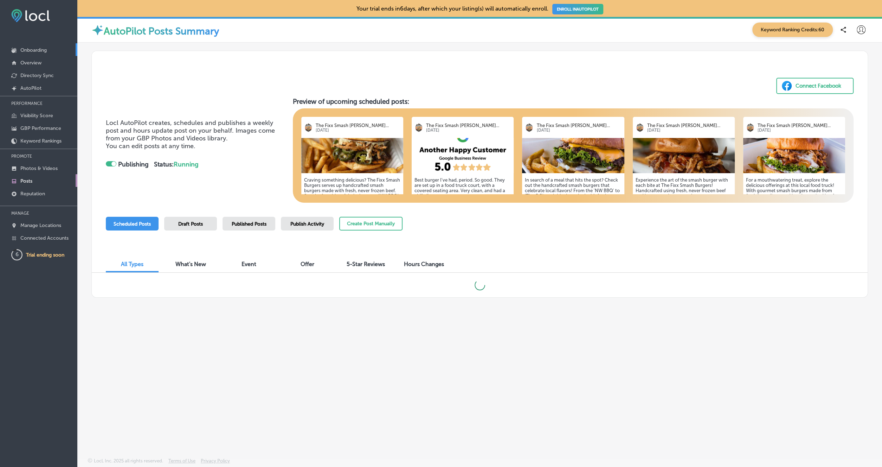 This screenshot has height=467, width=882. I want to click on p: Overview, so click(31, 63).